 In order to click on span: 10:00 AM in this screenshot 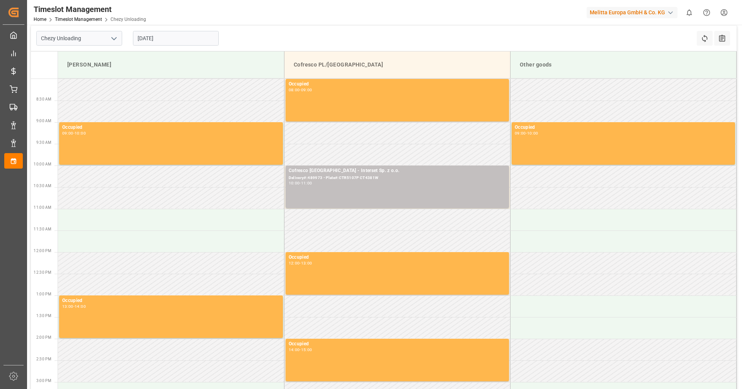, I will do `click(42, 164)`.